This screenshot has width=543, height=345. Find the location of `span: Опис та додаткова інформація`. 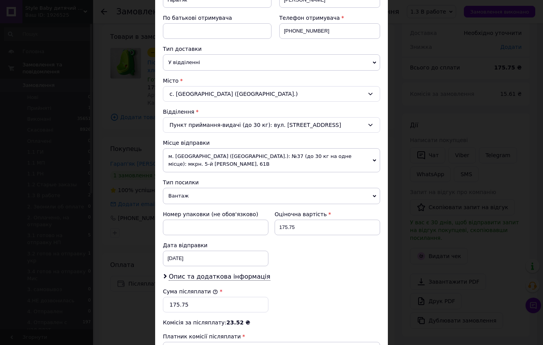

span: Опис та додаткова інформація is located at coordinates (220, 277).